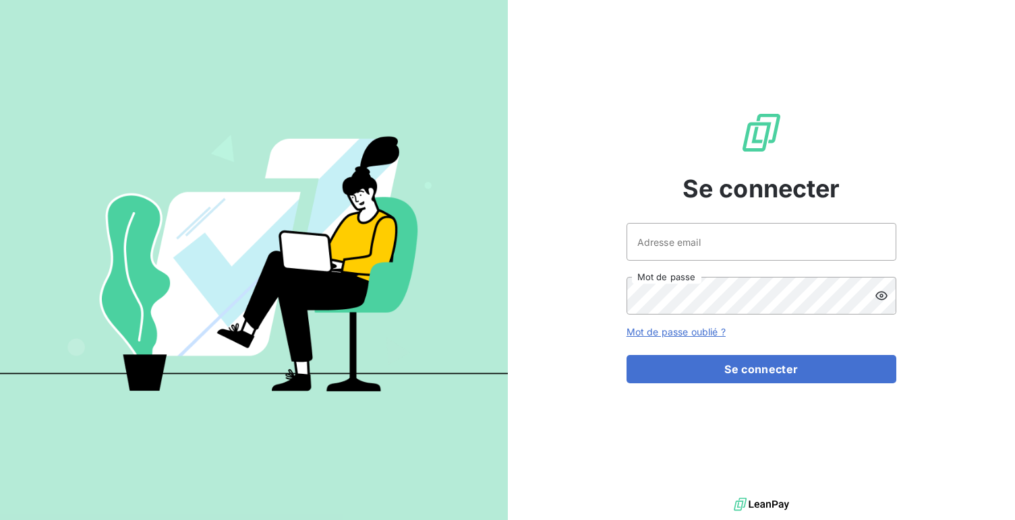 The height and width of the screenshot is (520, 1015). What do you see at coordinates (761, 505) in the screenshot?
I see `img: logo` at bounding box center [761, 505].